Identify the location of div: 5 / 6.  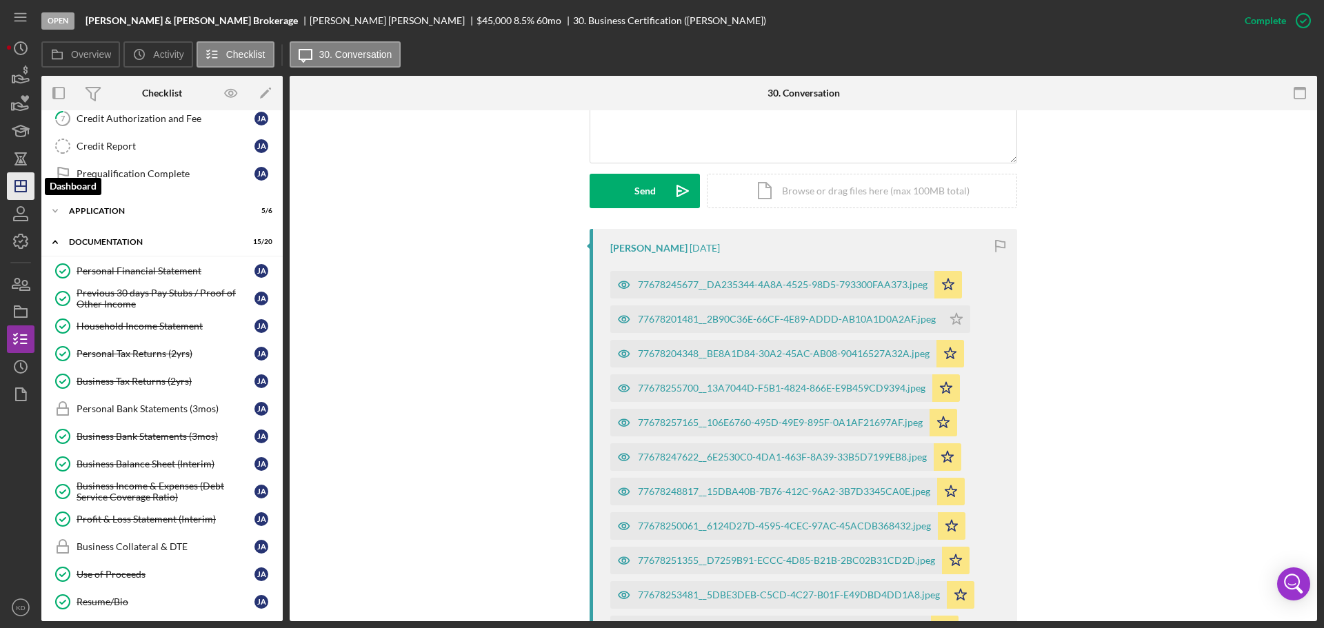
(260, 211).